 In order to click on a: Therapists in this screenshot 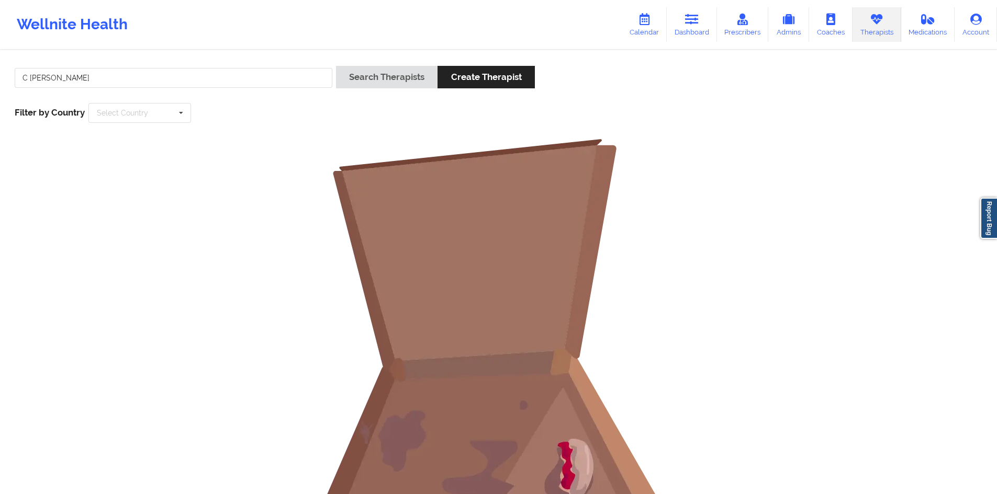, I will do `click(876, 25)`.